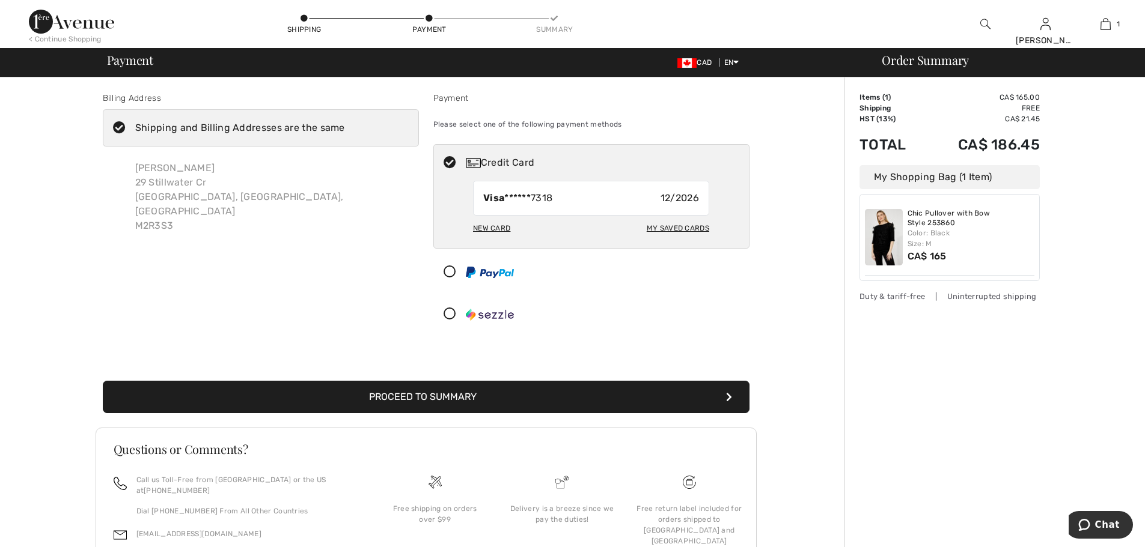 Image resolution: width=1145 pixels, height=547 pixels. Describe the element at coordinates (562, 514) in the screenshot. I see `div: Delivery is a breeze since we pay the duties!` at that location.